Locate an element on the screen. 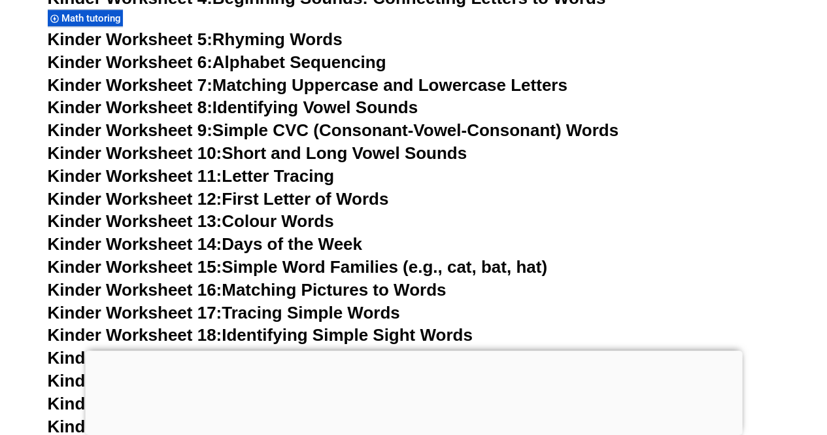  div: Math tutoring is located at coordinates (85, 18).